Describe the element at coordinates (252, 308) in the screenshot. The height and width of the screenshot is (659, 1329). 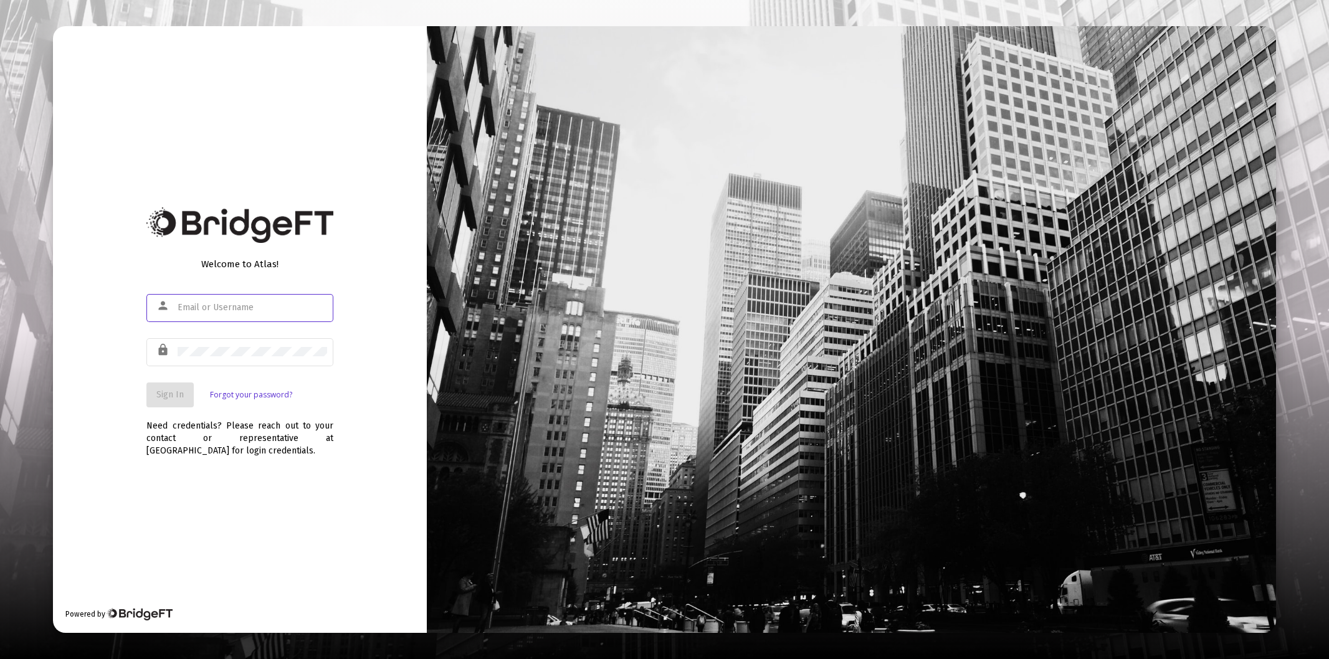
I see `input: Email or Username` at that location.